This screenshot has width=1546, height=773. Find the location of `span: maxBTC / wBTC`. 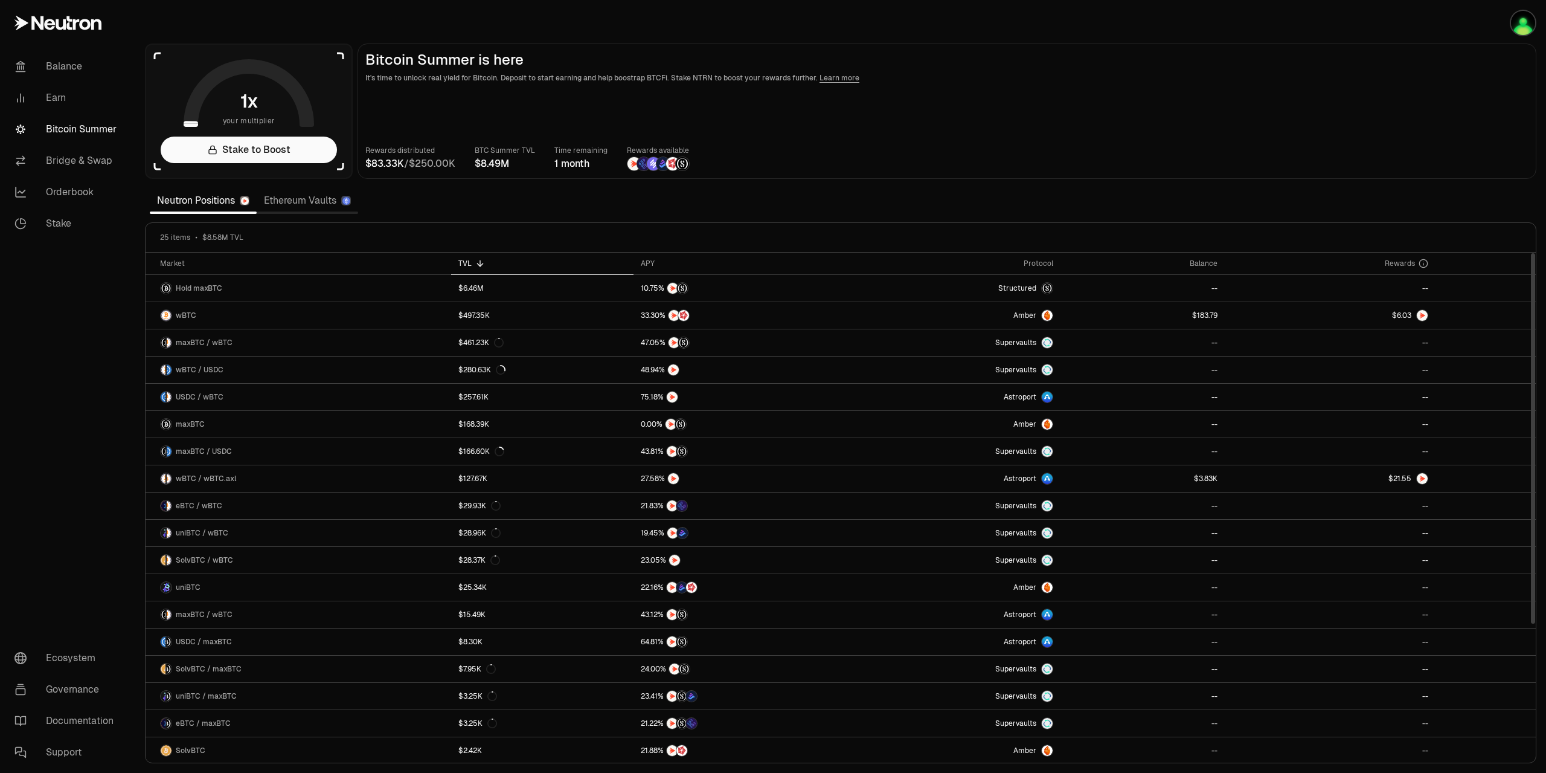

span: maxBTC / wBTC is located at coordinates (204, 342).